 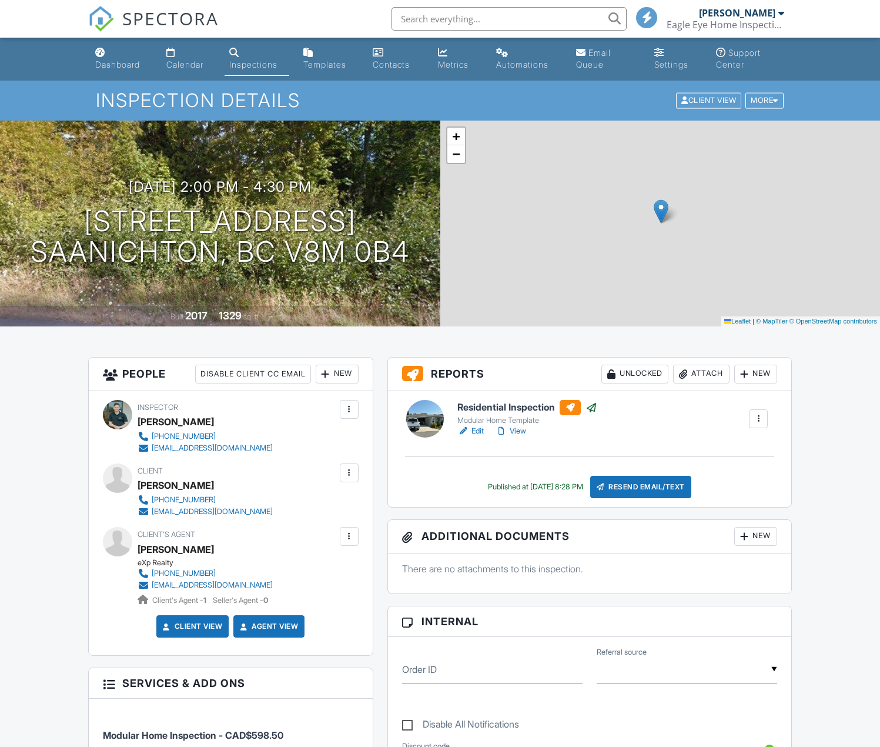 What do you see at coordinates (641, 487) in the screenshot?
I see `div: Resend Email/Text` at bounding box center [641, 487].